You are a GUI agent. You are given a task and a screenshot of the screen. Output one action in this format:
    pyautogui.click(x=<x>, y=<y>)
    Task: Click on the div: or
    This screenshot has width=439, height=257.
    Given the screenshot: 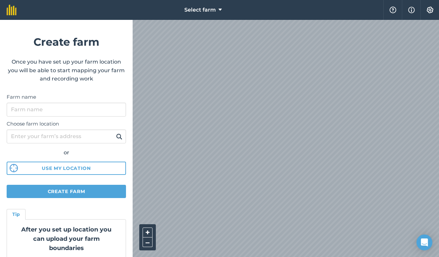 What is the action you would take?
    pyautogui.click(x=66, y=153)
    